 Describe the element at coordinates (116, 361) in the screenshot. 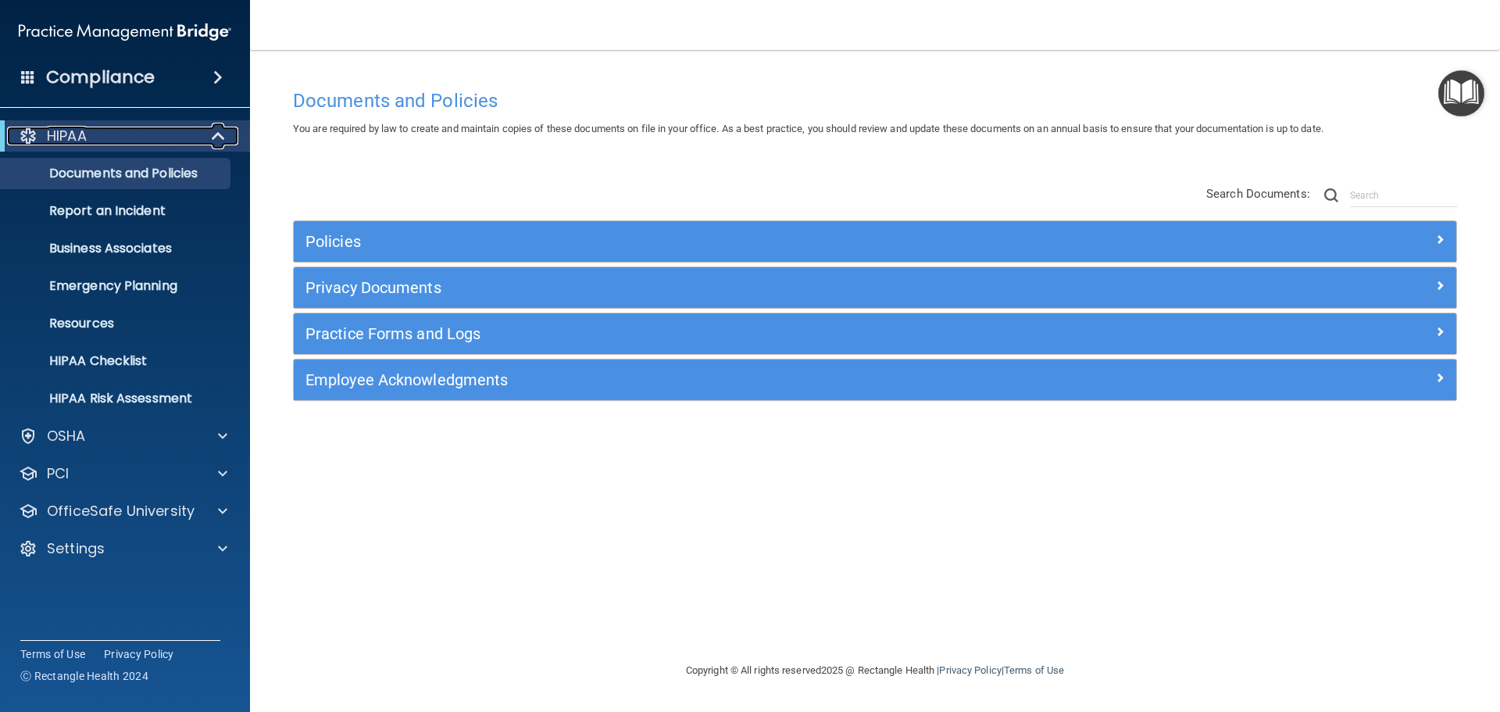

I see `p: HIPAA Checklist` at that location.